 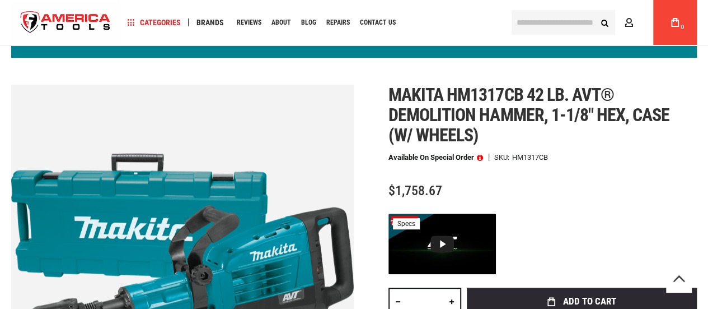 I want to click on strong: SKU, so click(x=503, y=157).